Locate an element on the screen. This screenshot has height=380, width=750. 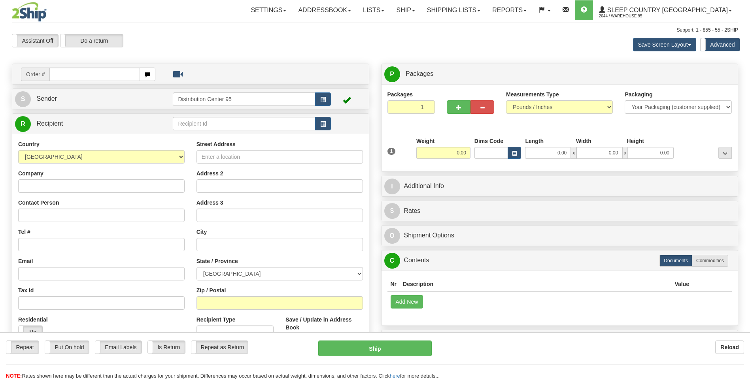
span: C is located at coordinates (392, 261).